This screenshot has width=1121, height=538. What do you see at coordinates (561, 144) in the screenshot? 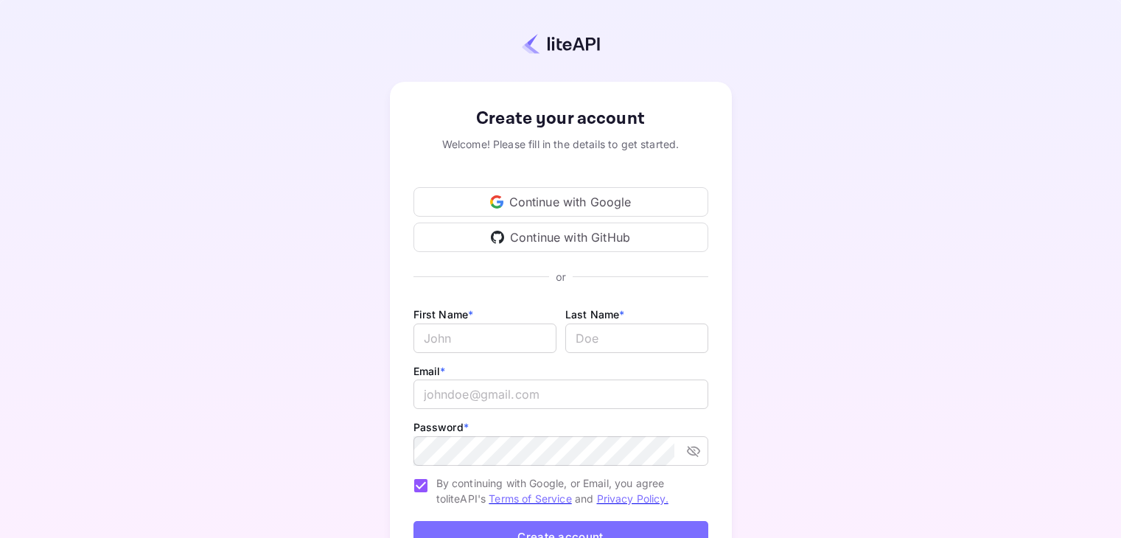
I see `div: Welcome! Please fill in the details to get started.` at bounding box center [561, 144].